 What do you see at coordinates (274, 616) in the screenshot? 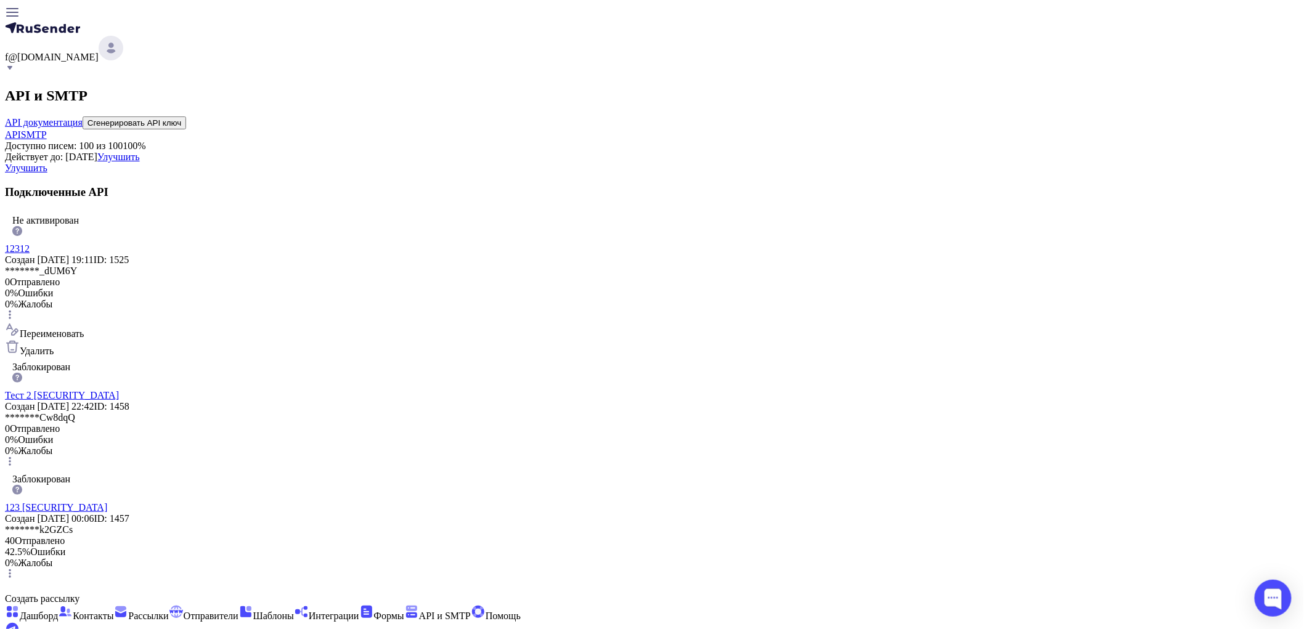
I see `span: Шаблоны` at bounding box center [274, 616].